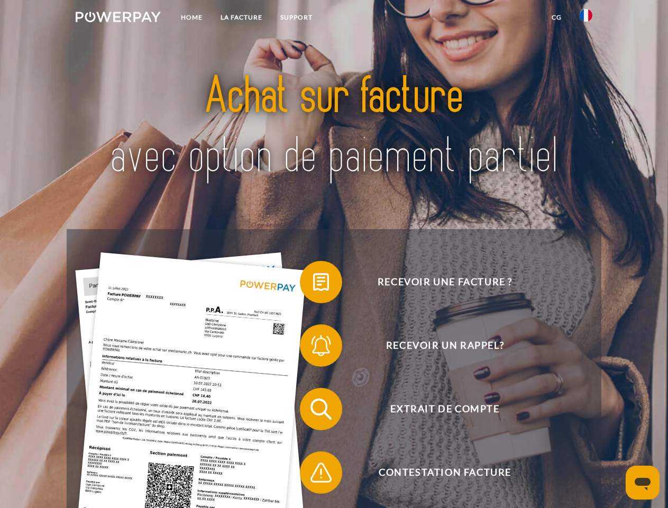 The image size is (668, 508). I want to click on img: qb_search.svg, so click(321, 409).